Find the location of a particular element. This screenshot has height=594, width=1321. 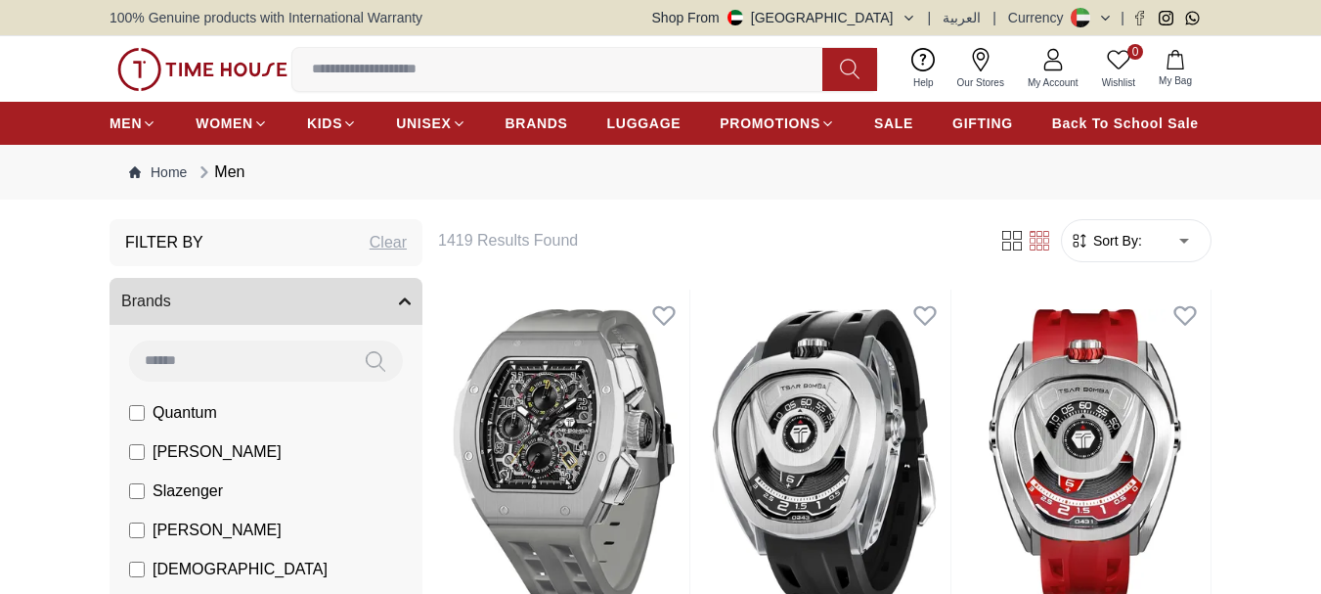

button: Sort By: is located at coordinates (1106, 241).